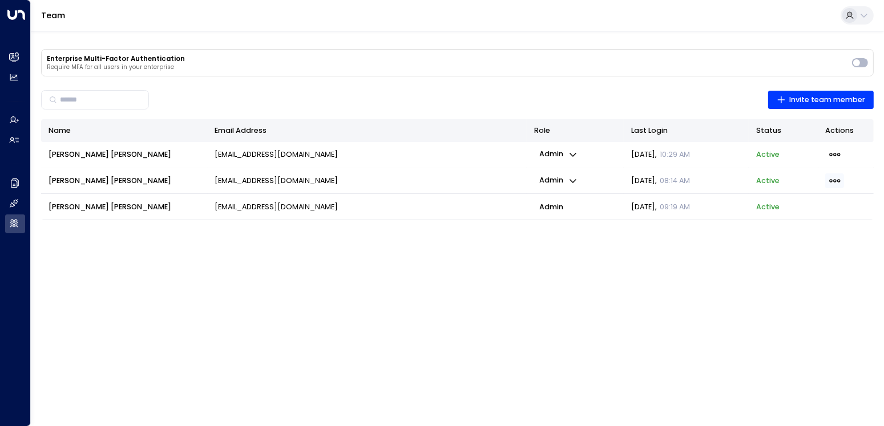  Describe the element at coordinates (447, 67) in the screenshot. I see `p: Require MFA for all users in your enterprise` at that location.